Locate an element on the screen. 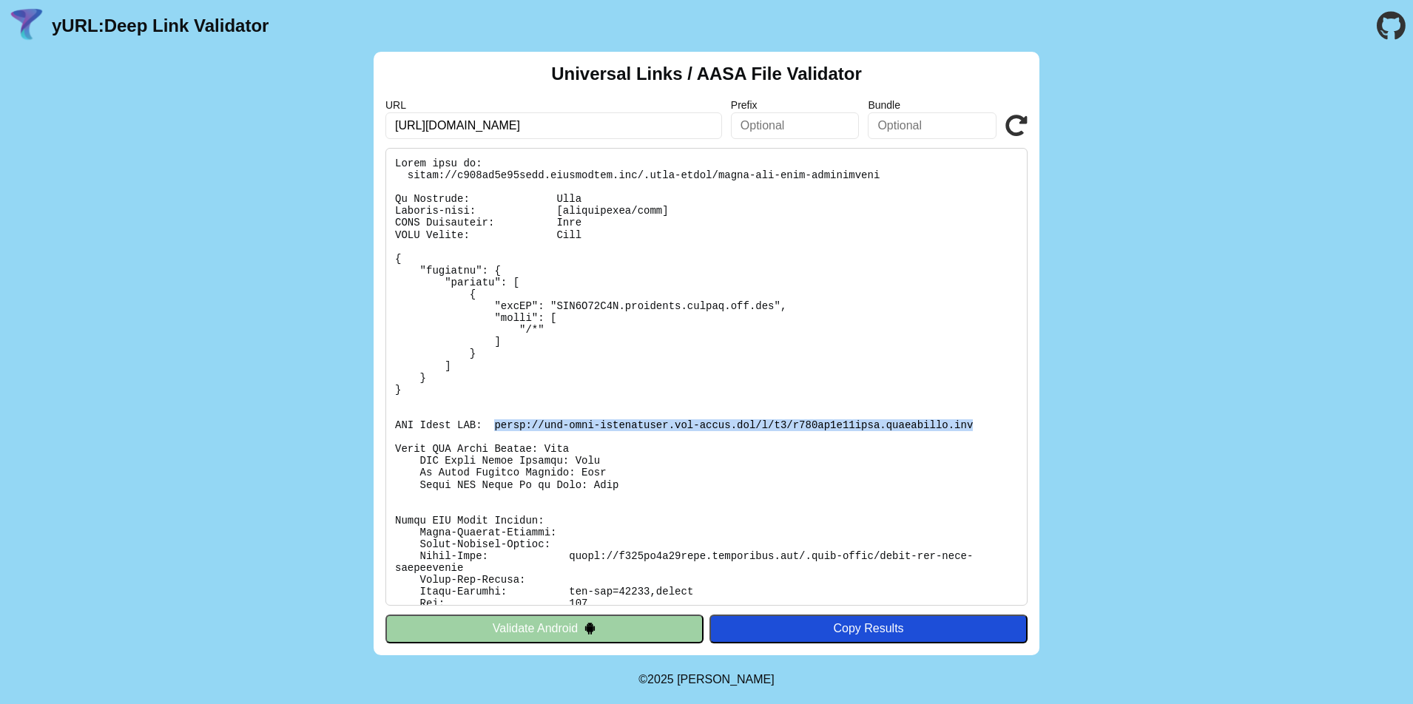 This screenshot has width=1413, height=704. button: Validate Android is located at coordinates (544, 629).